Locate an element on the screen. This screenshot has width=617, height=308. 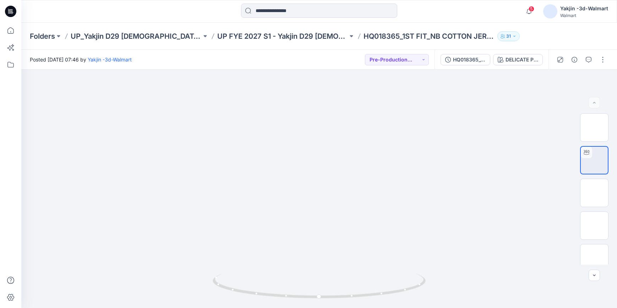
div: Yakjin -3d-Walmart is located at coordinates (584, 9).